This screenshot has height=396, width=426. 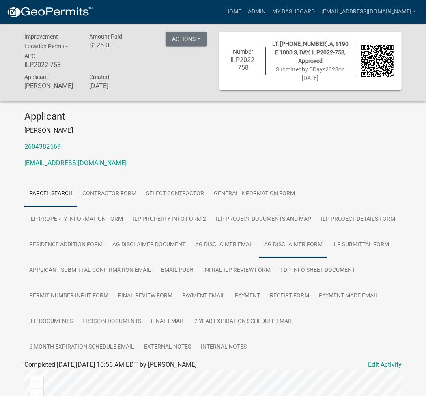 I want to click on a: 6 Month Expiration Schedule Email, so click(x=81, y=347).